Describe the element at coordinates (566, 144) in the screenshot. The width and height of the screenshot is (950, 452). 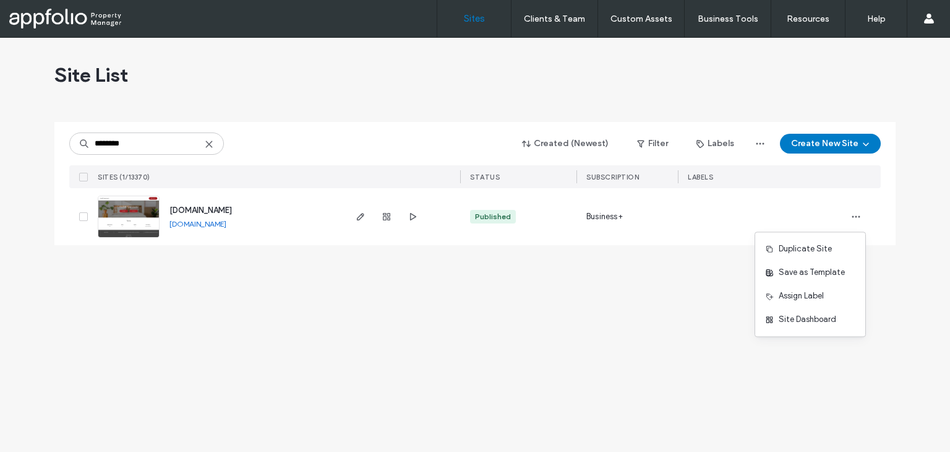
I see `button: Created (Newest)` at that location.